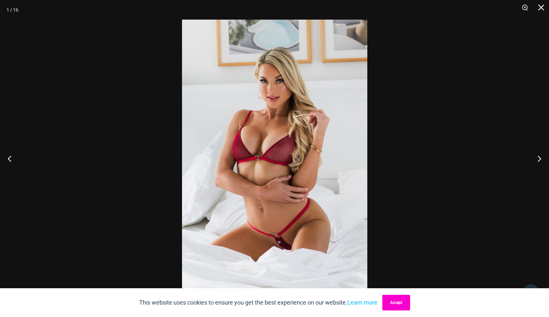  What do you see at coordinates (362, 302) in the screenshot?
I see `a: Learn more` at bounding box center [362, 302].